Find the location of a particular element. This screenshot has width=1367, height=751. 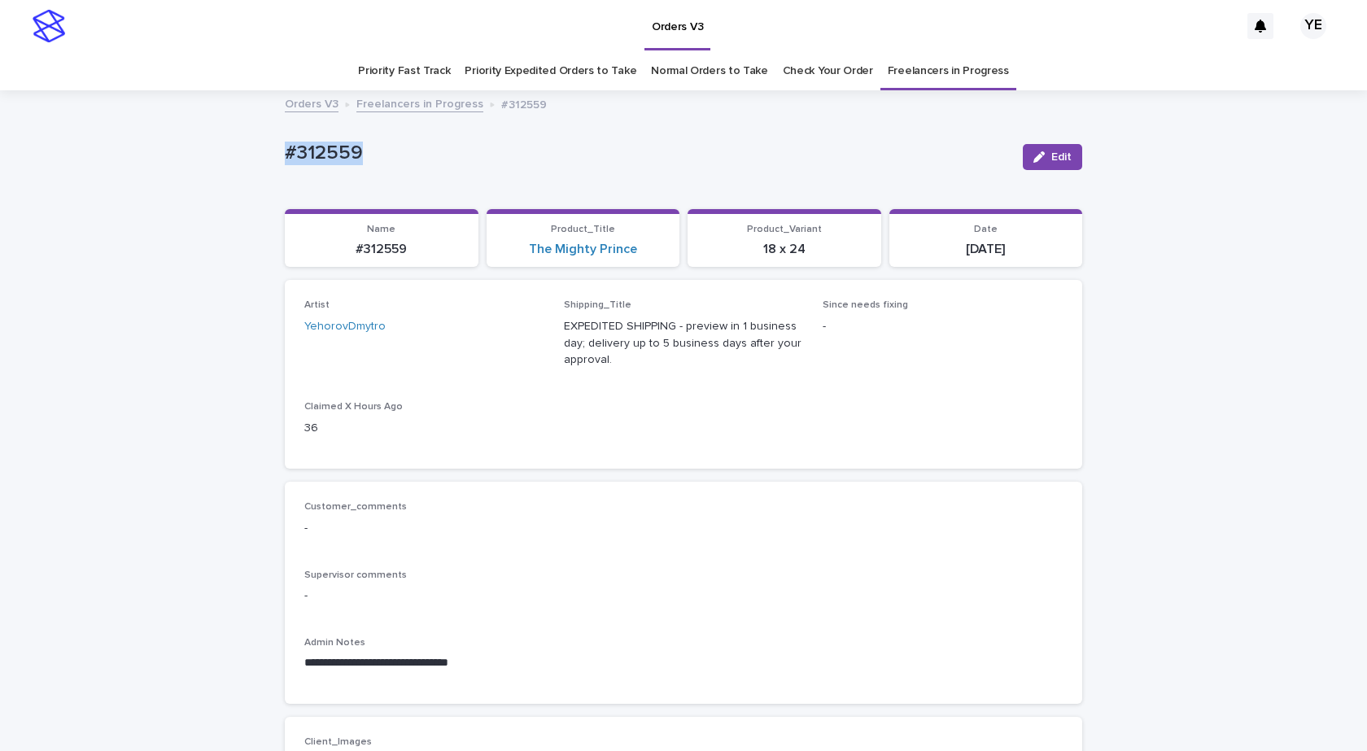

a: Priority Expedited Orders to Take is located at coordinates (550, 71).